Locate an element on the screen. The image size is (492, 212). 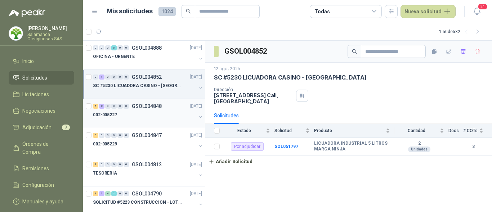
a: Solicitudes is located at coordinates (41, 78).